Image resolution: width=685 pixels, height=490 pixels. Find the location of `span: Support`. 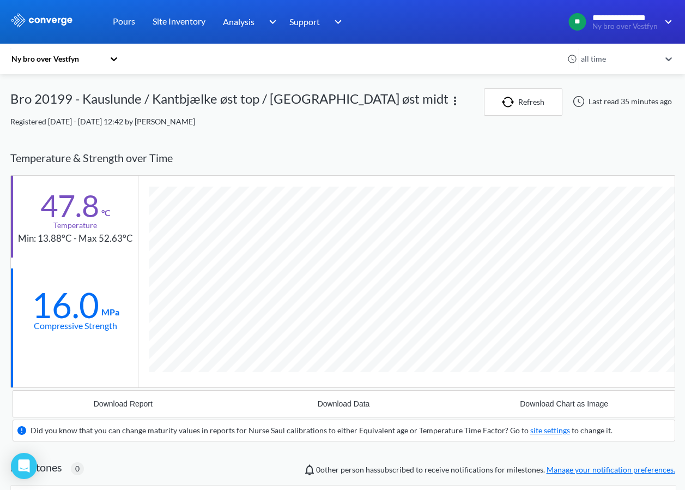

span: Support is located at coordinates (305, 21).